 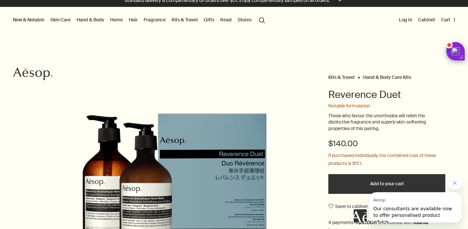 What do you see at coordinates (33, 74) in the screenshot?
I see `svg: Aesop` at bounding box center [33, 74].